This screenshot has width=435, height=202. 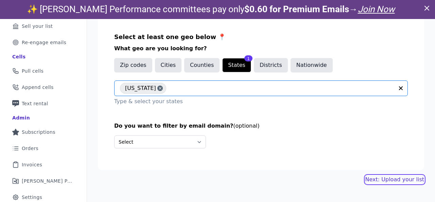 I want to click on a: Text rental, so click(x=43, y=104).